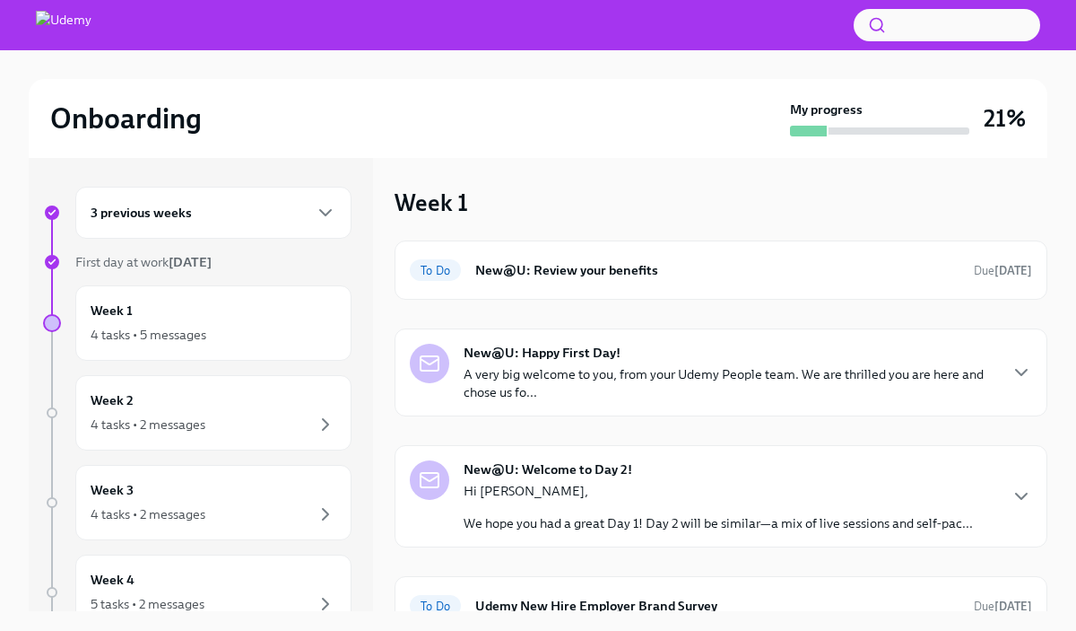 This screenshot has height=631, width=1076. What do you see at coordinates (141, 213) in the screenshot?
I see `h6: 3 previous weeks` at bounding box center [141, 213].